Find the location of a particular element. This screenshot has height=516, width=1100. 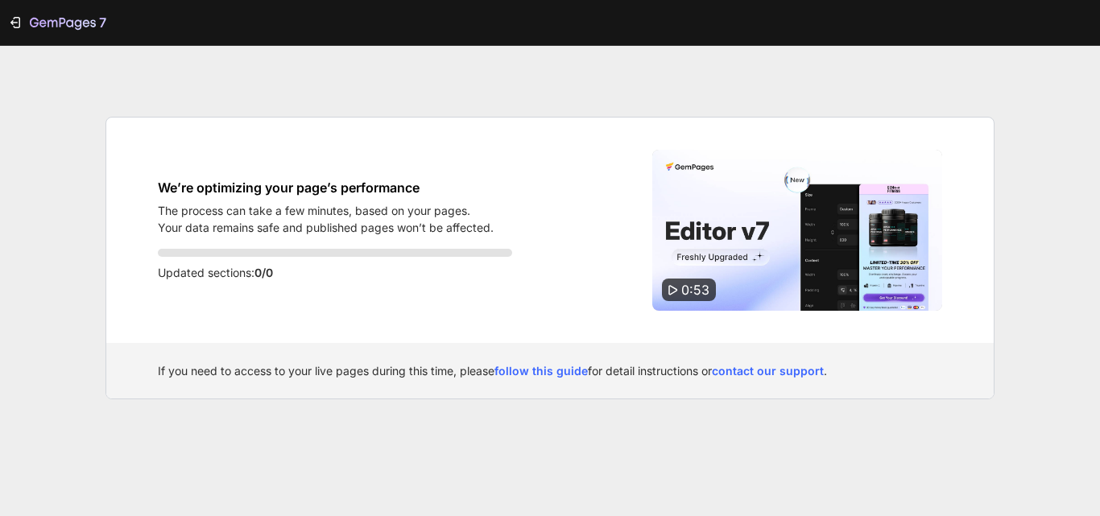

h1: We’re optimizing your page’s performance is located at coordinates (325, 188).